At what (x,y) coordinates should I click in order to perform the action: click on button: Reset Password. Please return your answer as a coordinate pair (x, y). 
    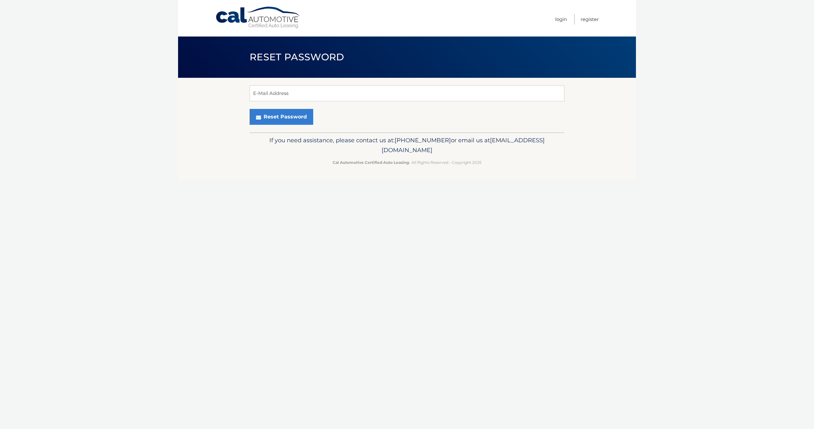
    Looking at the image, I should click on (281, 117).